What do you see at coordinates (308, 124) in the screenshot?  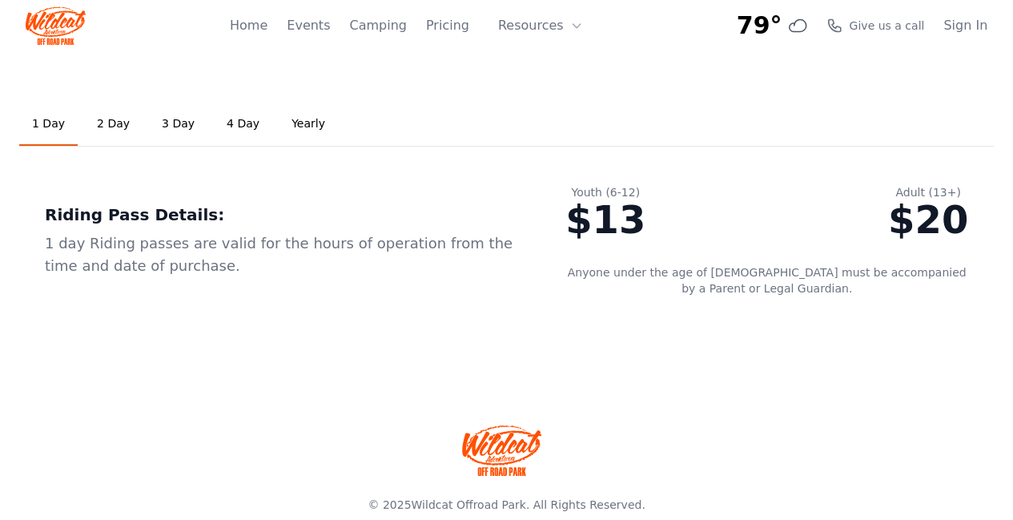 I see `a: Yearly` at bounding box center [308, 124].